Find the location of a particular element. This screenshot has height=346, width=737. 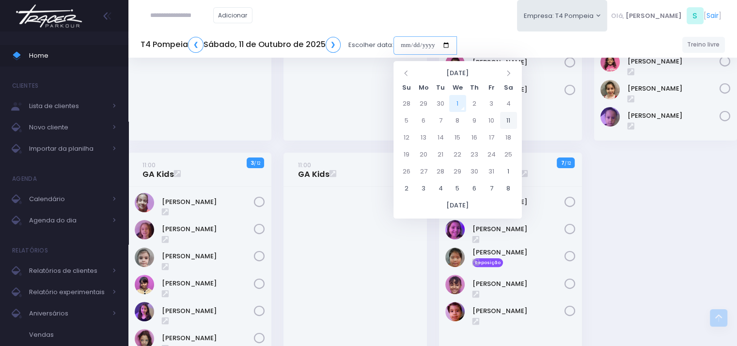

span: Agenda do dia is located at coordinates (68, 220).